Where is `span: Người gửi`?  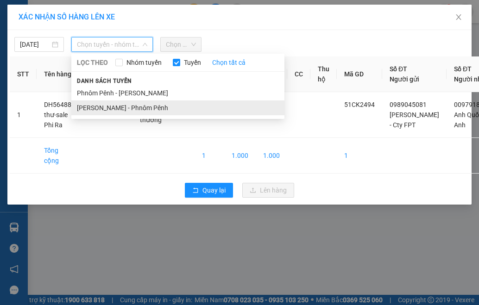 span: Người gửi is located at coordinates (404, 79).